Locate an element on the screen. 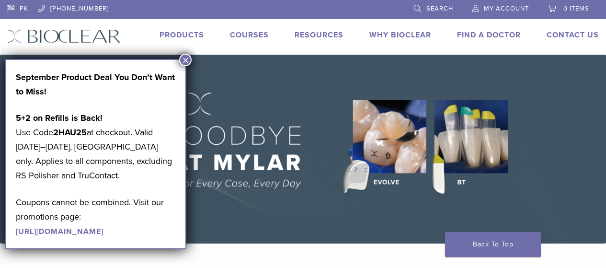 The width and height of the screenshot is (606, 268). a: Products is located at coordinates (181, 35).